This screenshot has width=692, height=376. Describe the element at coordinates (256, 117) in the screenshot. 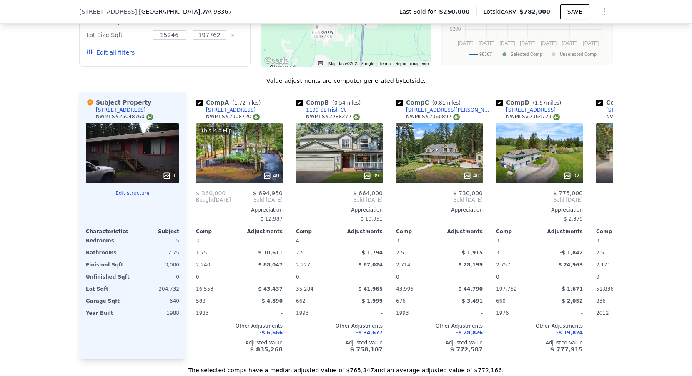

I see `img: NWMLS Logo` at that location.